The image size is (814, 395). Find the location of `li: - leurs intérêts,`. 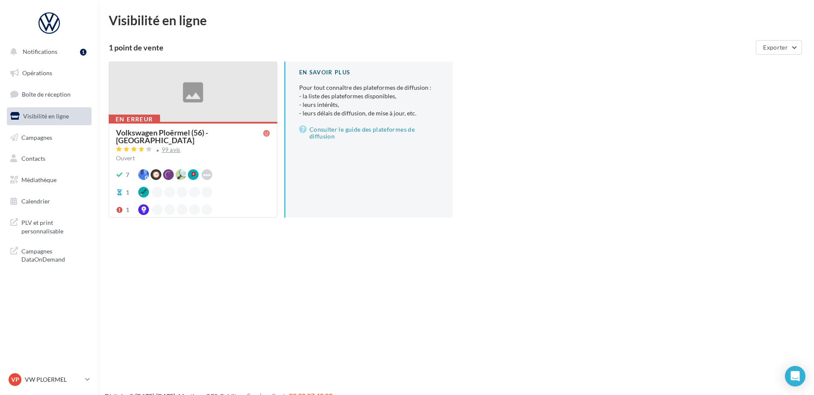

li: - leurs intérêts, is located at coordinates (369, 105).